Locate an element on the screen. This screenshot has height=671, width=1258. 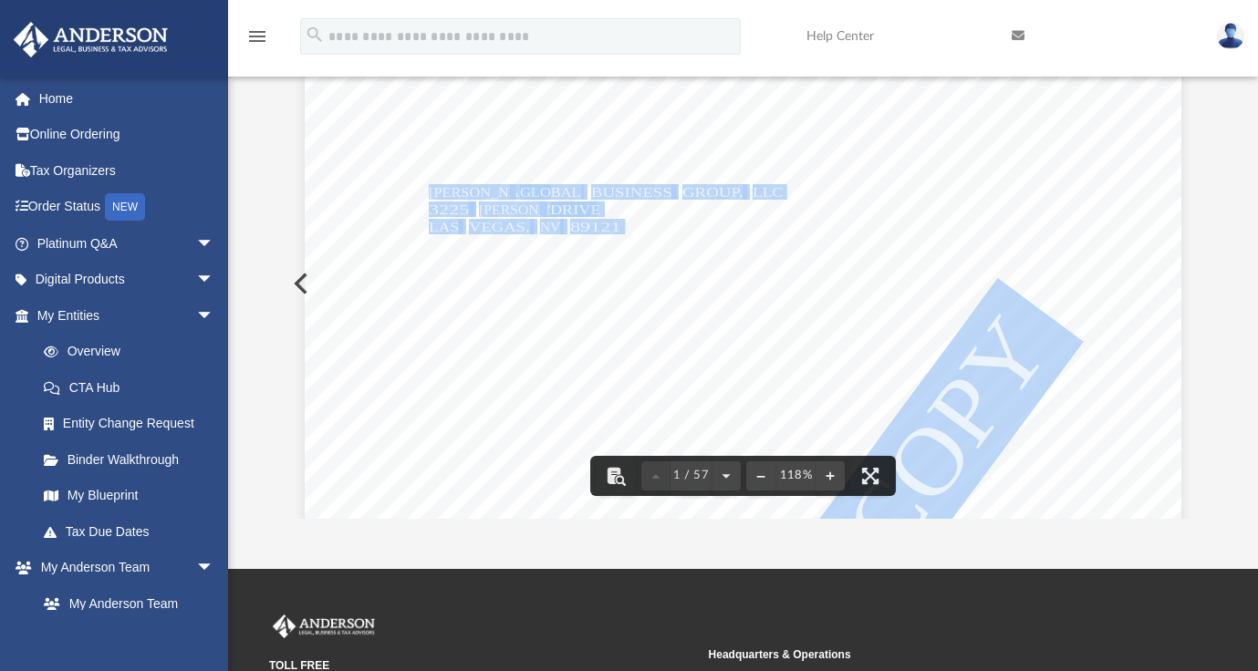
button: Enter fullscreen is located at coordinates (870, 476).